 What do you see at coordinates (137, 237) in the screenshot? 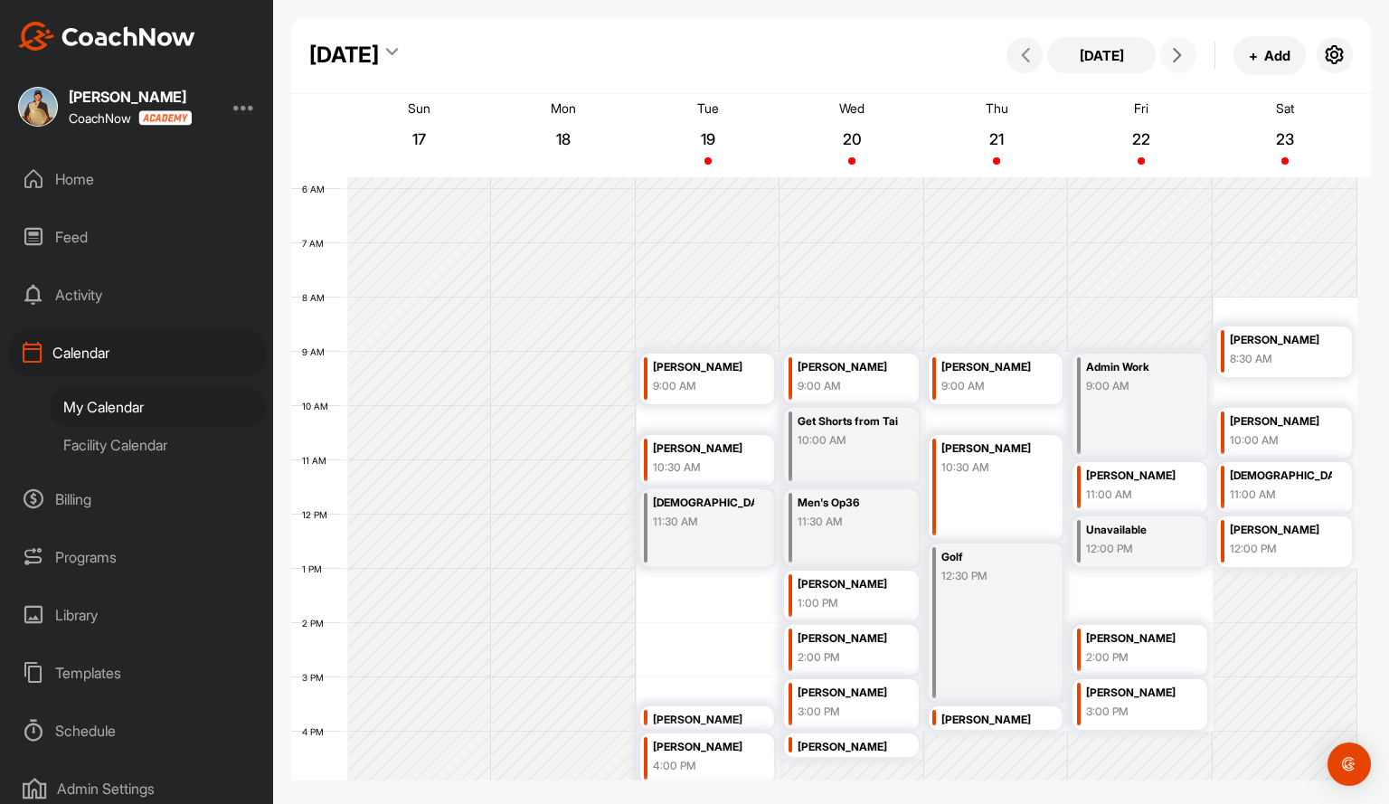
I see `div: Feed` at bounding box center [137, 237].